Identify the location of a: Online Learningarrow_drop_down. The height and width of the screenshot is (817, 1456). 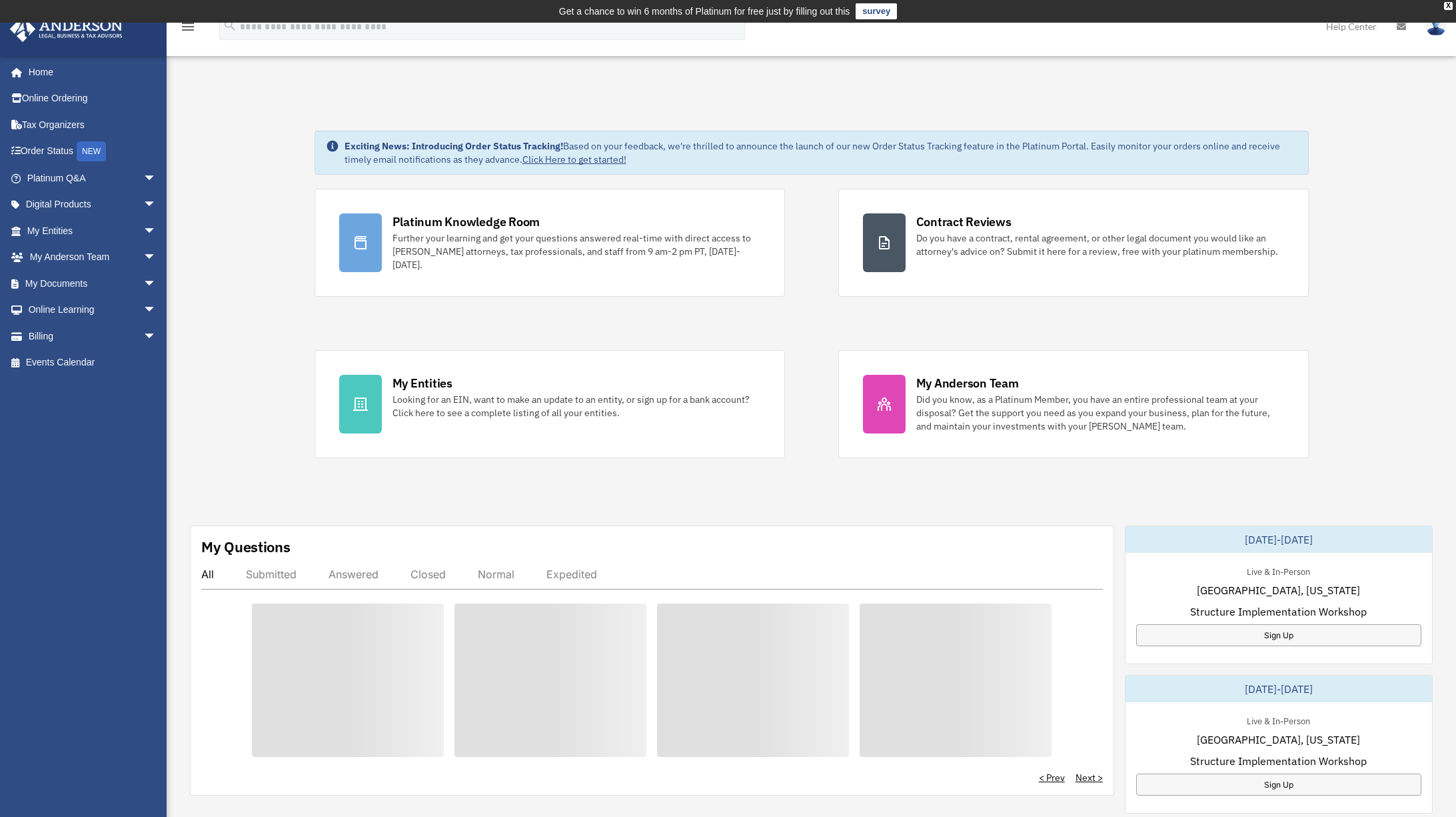
(92, 310).